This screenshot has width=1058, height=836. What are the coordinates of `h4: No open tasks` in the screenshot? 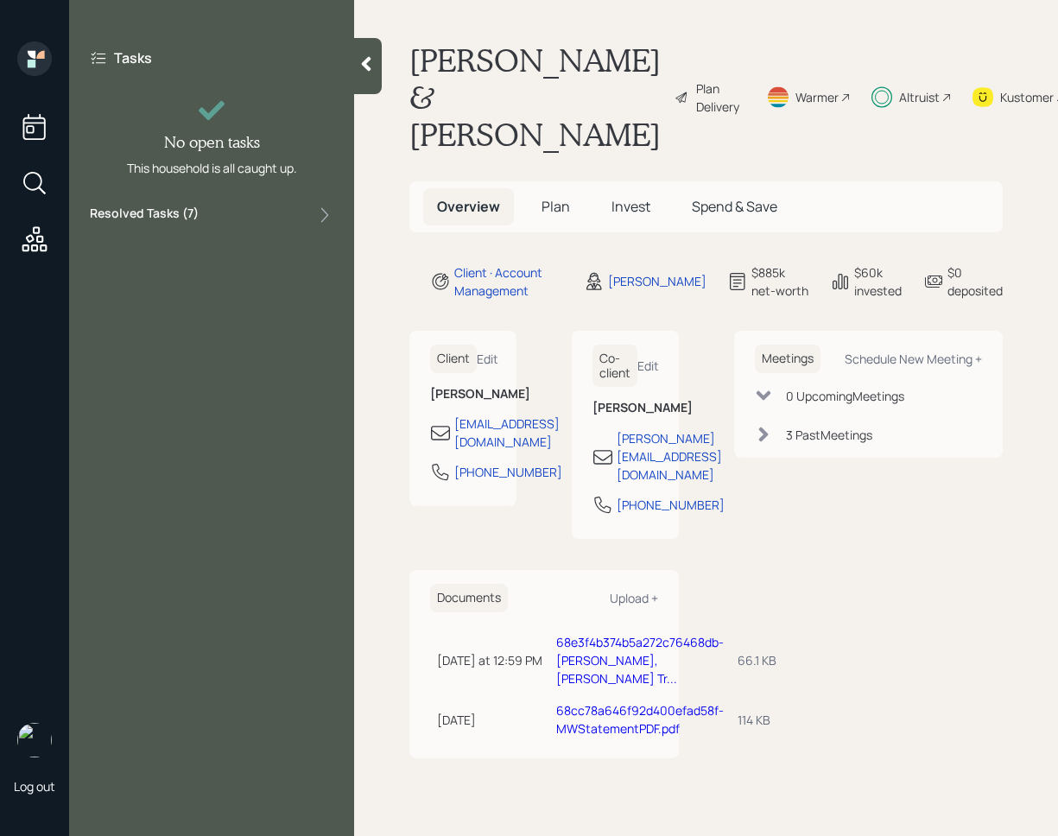 It's located at (212, 142).